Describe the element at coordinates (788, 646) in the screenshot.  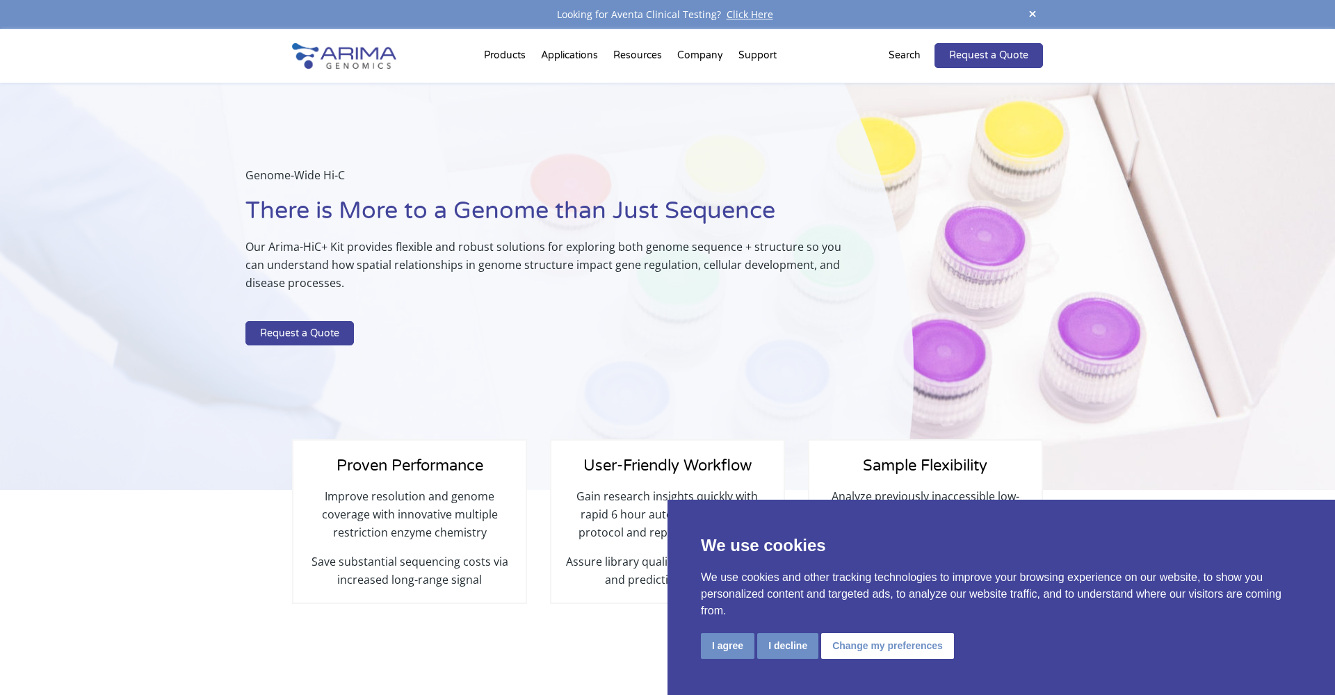
I see `button: I decline` at that location.